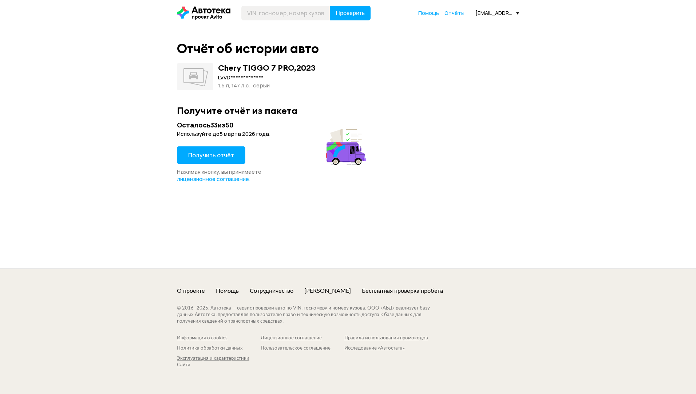  I want to click on span: Получить отчёт, so click(211, 155).